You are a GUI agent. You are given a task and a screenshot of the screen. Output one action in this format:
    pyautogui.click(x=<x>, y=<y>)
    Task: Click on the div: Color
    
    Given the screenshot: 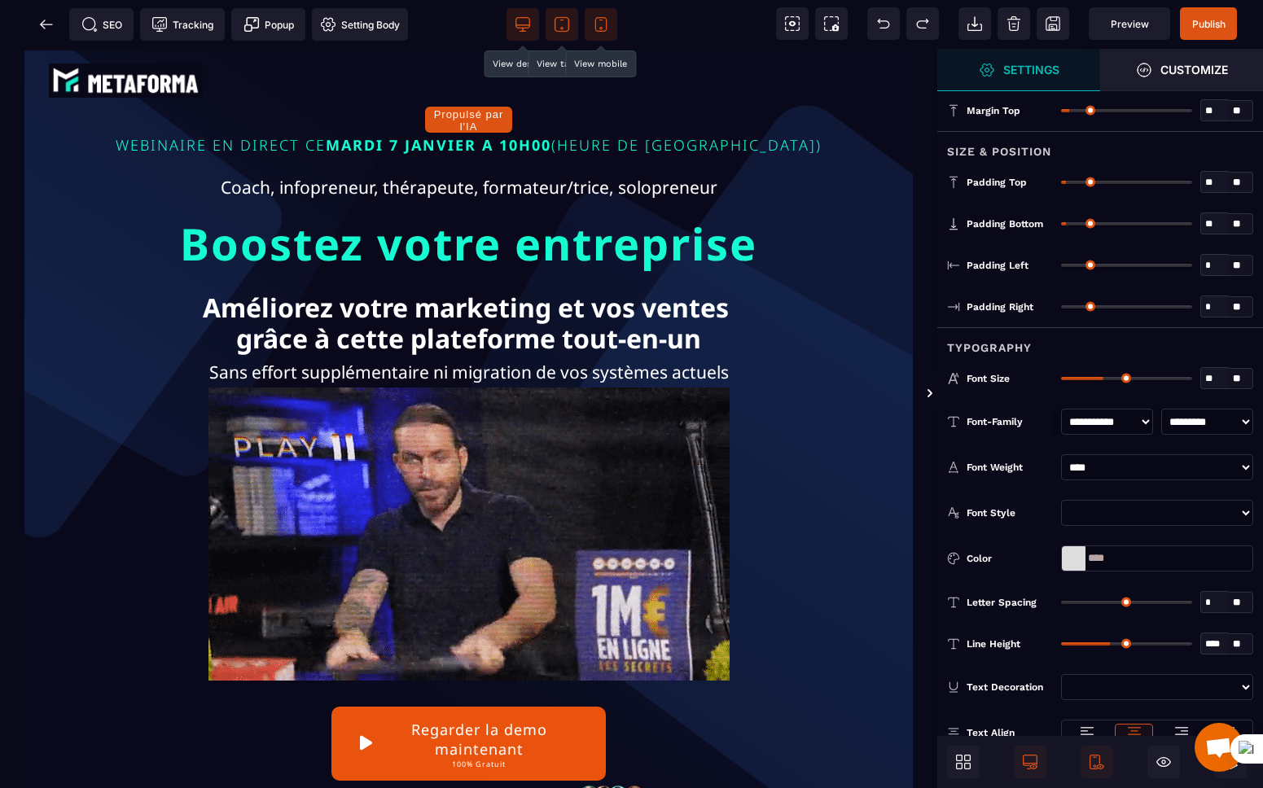 What is the action you would take?
    pyautogui.click(x=1010, y=559)
    